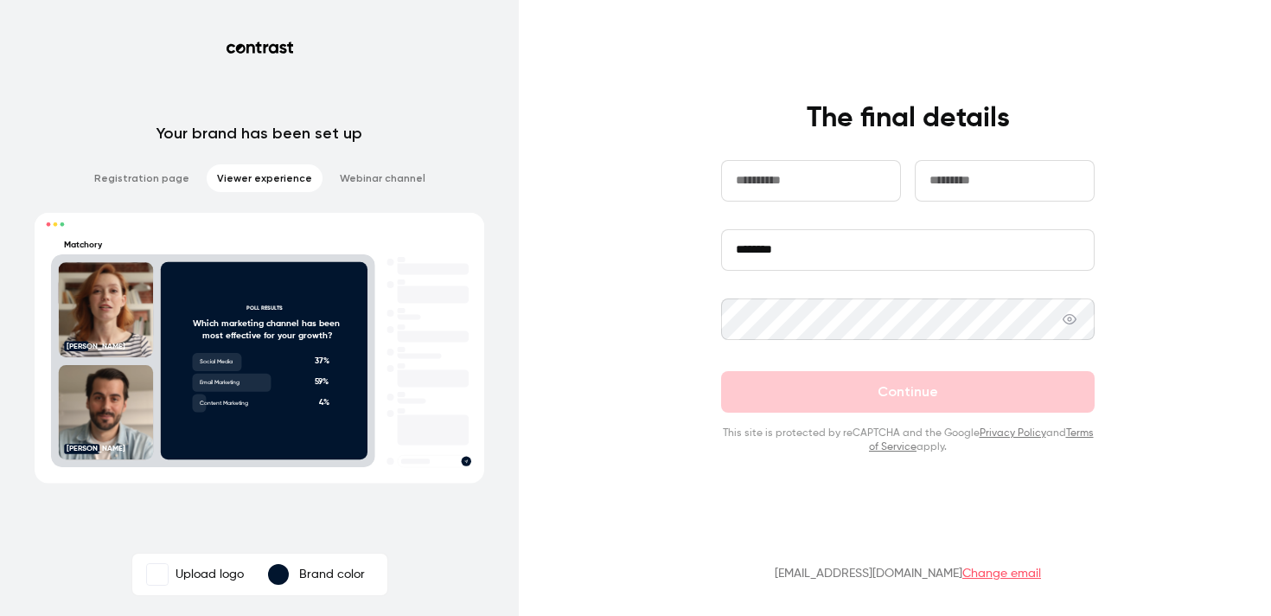 Image resolution: width=1271 pixels, height=616 pixels. What do you see at coordinates (382, 178) in the screenshot?
I see `li: Webinar channel` at bounding box center [382, 178].